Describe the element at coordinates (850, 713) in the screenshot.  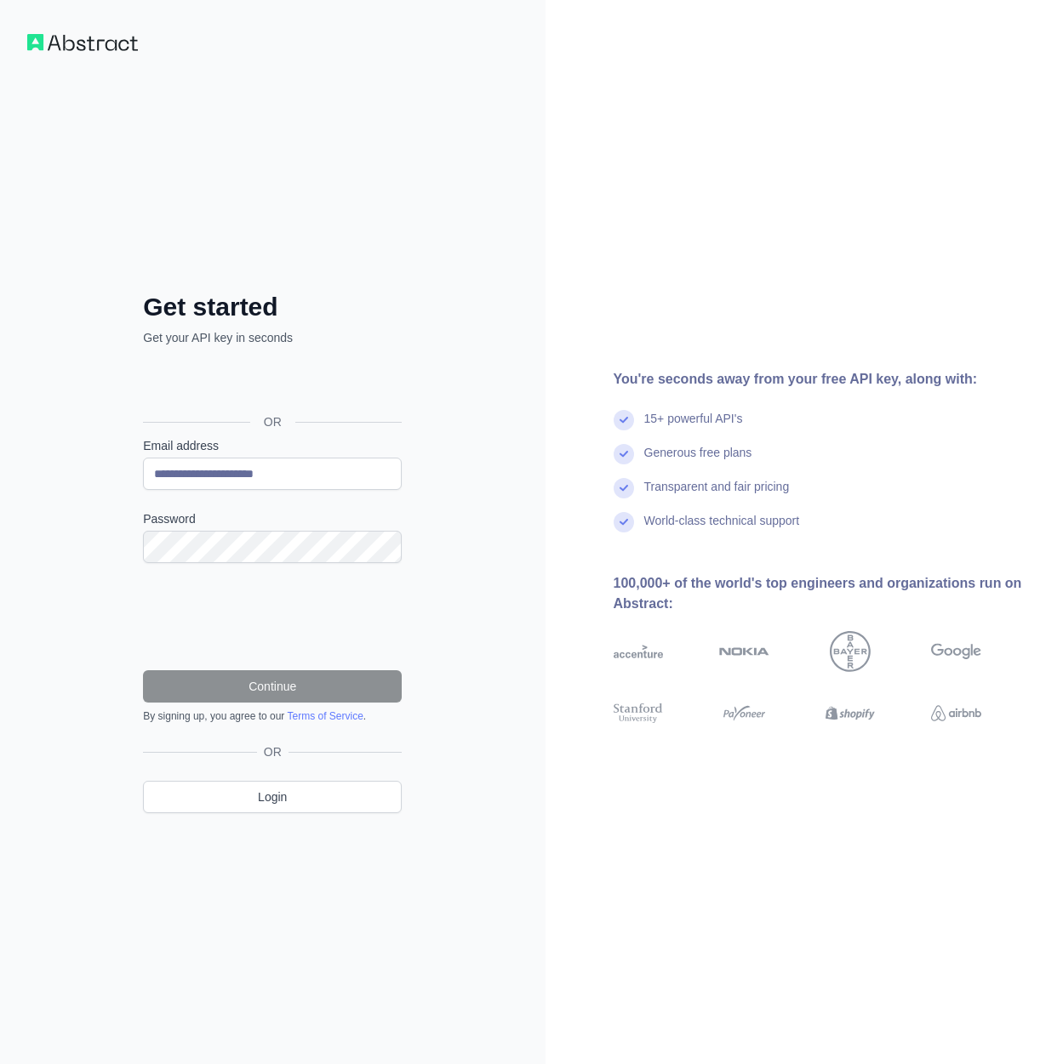
I see `img: shopify` at that location.